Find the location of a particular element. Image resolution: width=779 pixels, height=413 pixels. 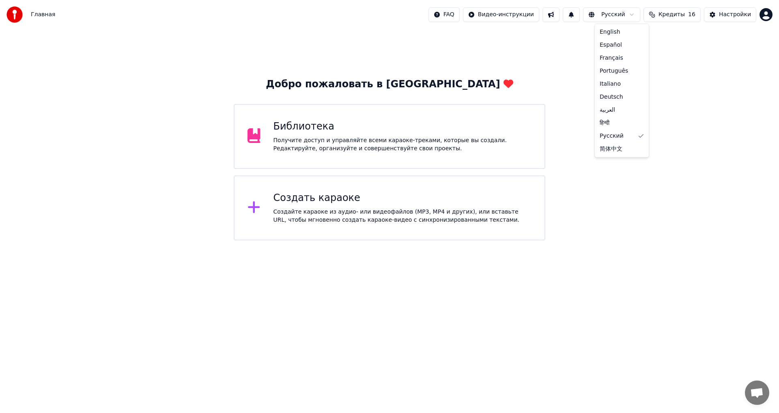

span: Español is located at coordinates (611, 45).